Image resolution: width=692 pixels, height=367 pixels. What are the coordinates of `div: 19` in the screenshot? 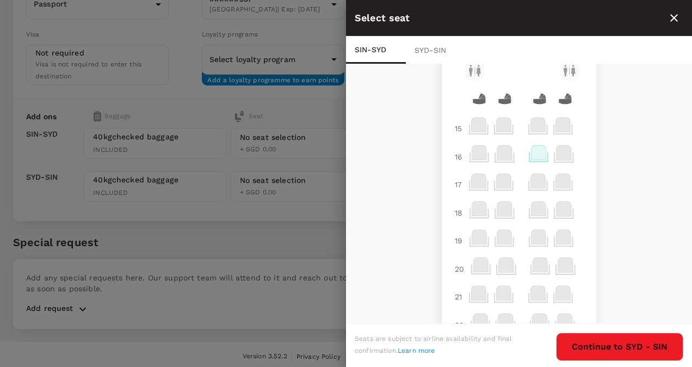 It's located at (459, 241).